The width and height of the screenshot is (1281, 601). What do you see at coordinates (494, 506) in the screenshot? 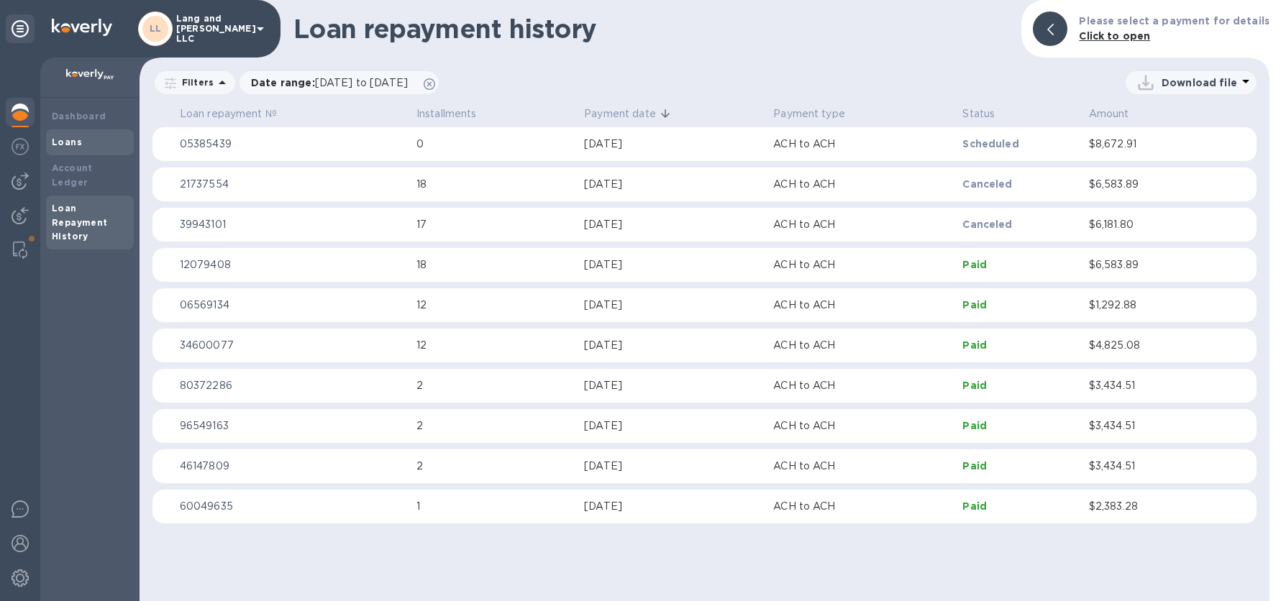
I see `p: 1` at bounding box center [494, 506].